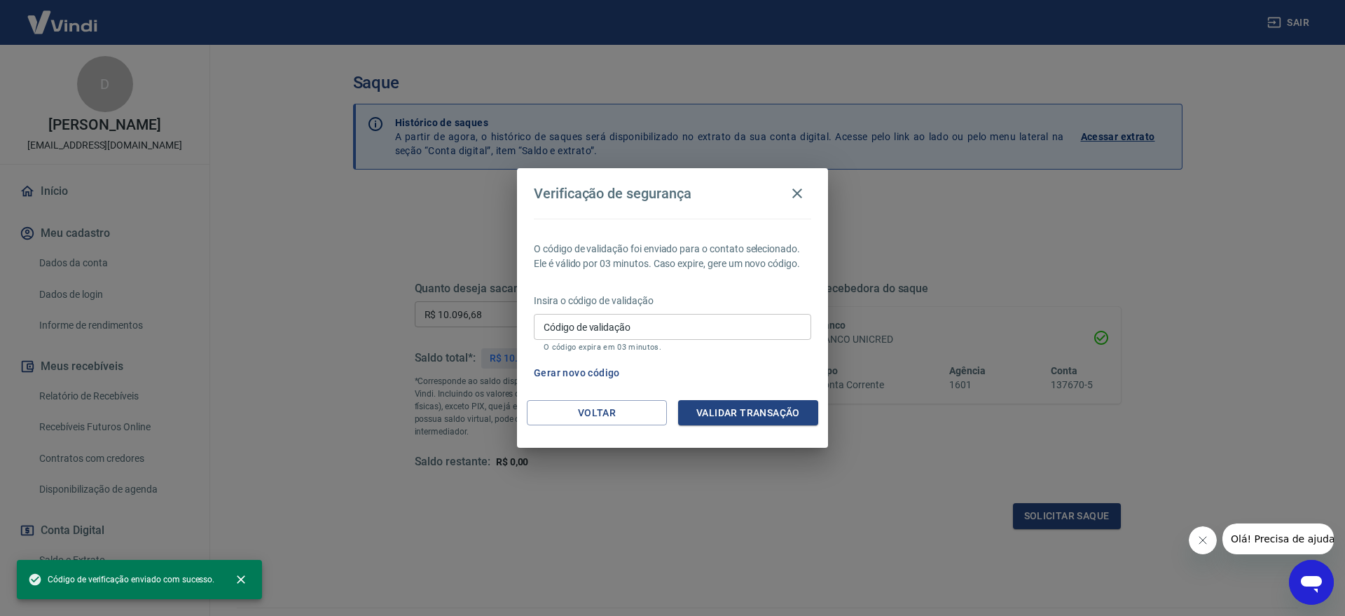 The height and width of the screenshot is (616, 1345). I want to click on button: Voltar, so click(597, 413).